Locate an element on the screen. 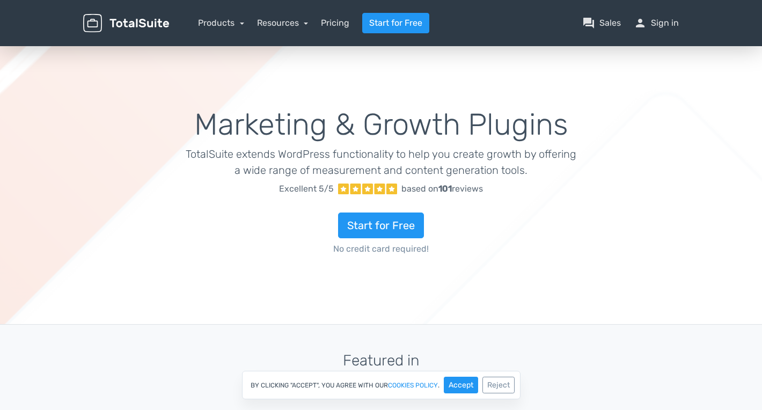 Image resolution: width=762 pixels, height=410 pixels. span: No credit card required! is located at coordinates (381, 249).